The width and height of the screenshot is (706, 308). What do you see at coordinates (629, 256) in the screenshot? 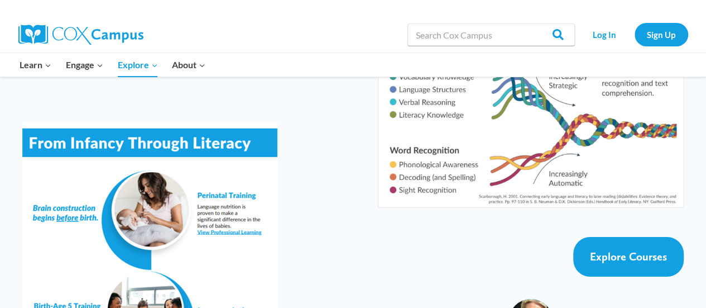
I see `a: Explore Courses` at bounding box center [629, 256].